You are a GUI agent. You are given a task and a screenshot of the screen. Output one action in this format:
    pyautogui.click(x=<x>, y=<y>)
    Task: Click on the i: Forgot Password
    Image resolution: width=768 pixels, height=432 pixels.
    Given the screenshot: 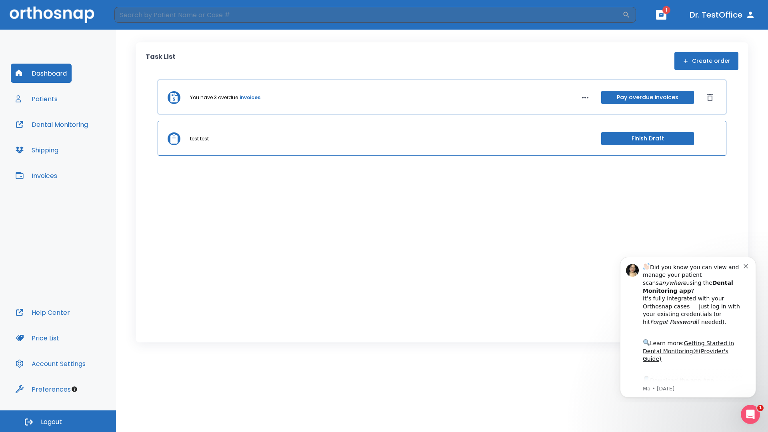 What is the action you would take?
    pyautogui.click(x=65, y=72)
    